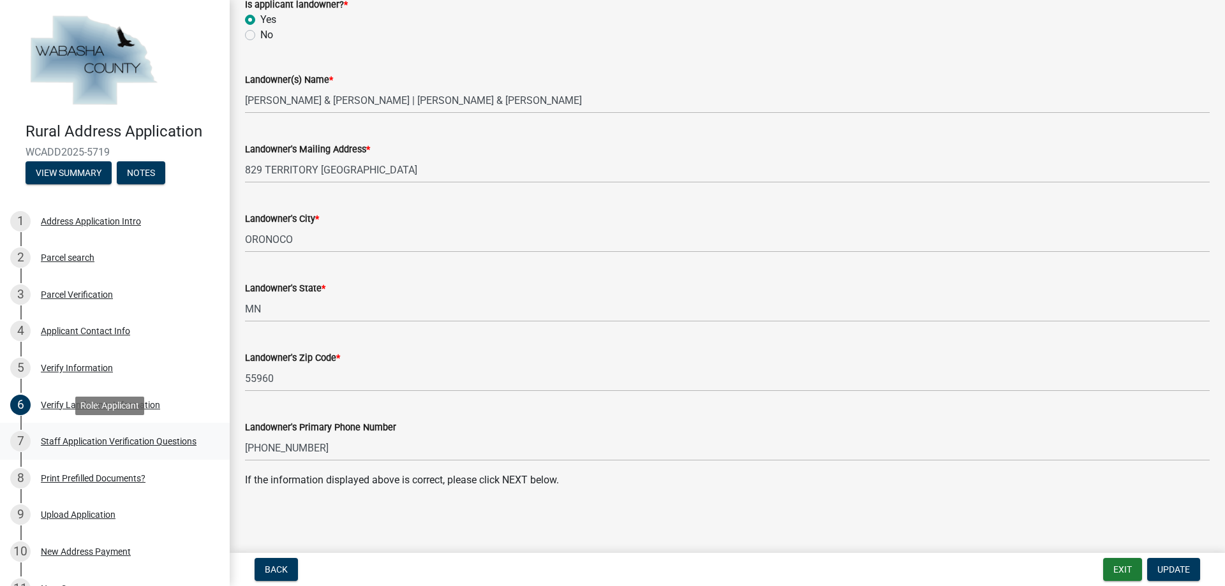 The height and width of the screenshot is (586, 1225). I want to click on h4: Rural Address Application, so click(123, 131).